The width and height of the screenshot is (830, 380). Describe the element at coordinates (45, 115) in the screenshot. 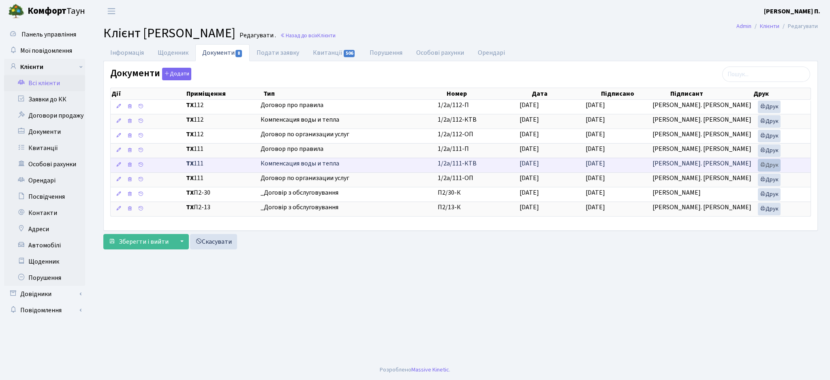

I see `a: Договори продажу` at that location.